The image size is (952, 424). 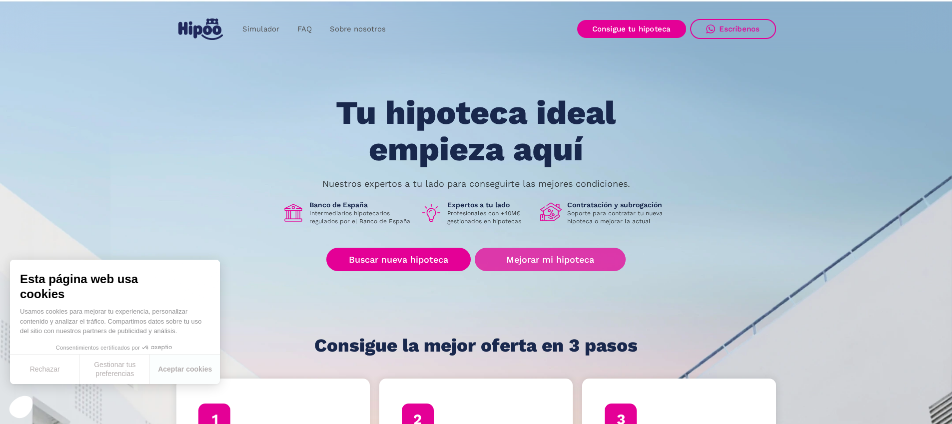 What do you see at coordinates (398, 259) in the screenshot?
I see `a: Buscar nueva hipoteca` at bounding box center [398, 259].